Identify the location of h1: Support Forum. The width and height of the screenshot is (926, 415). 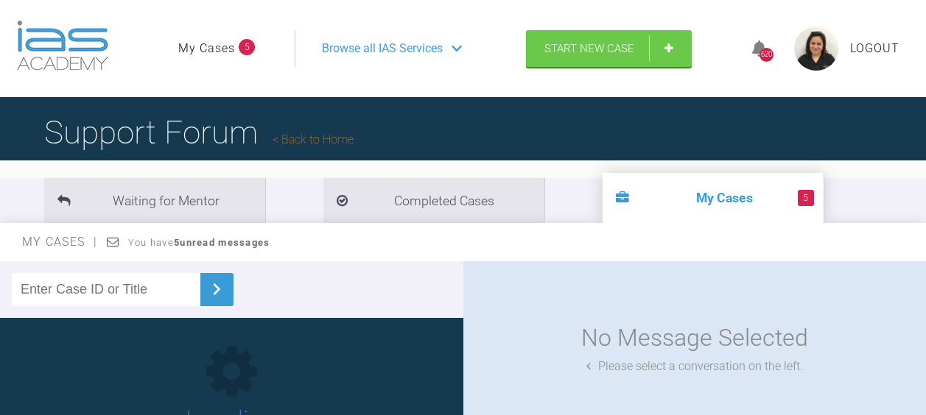
(199, 133).